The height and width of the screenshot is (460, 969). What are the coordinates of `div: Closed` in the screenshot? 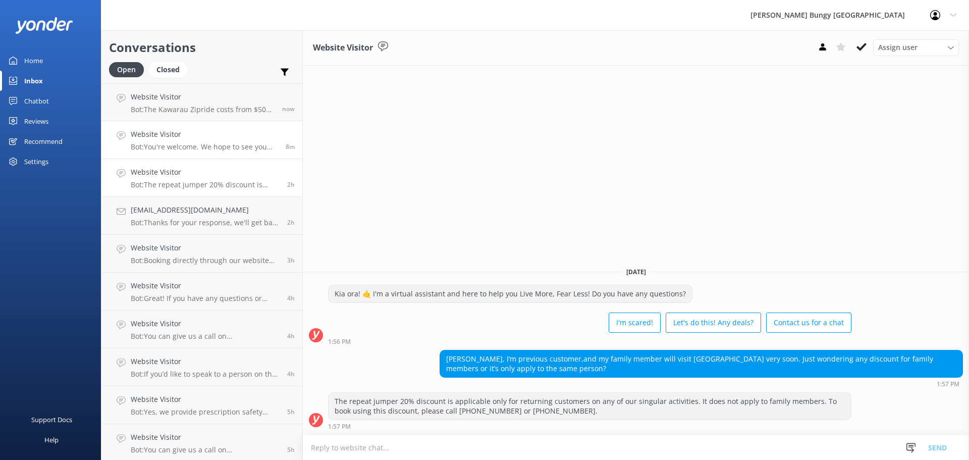 It's located at (168, 70).